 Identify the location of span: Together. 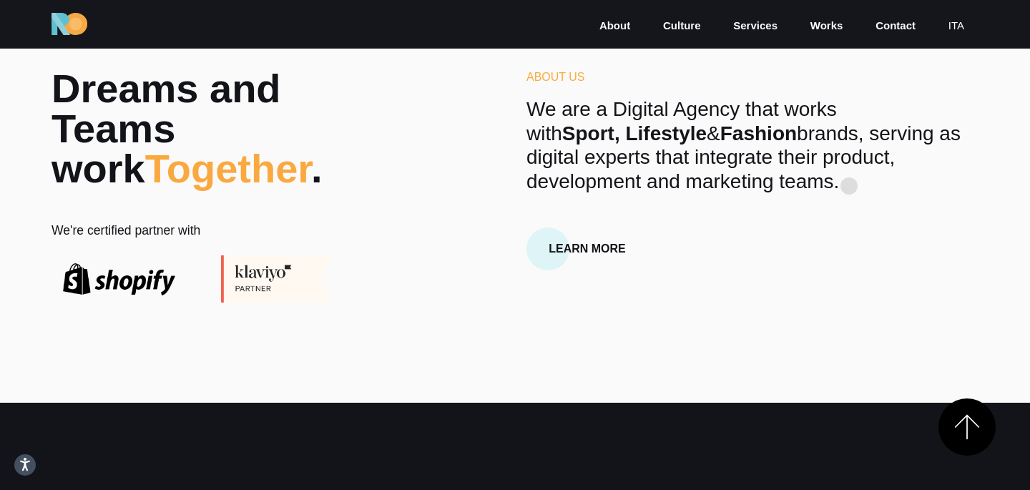
(228, 168).